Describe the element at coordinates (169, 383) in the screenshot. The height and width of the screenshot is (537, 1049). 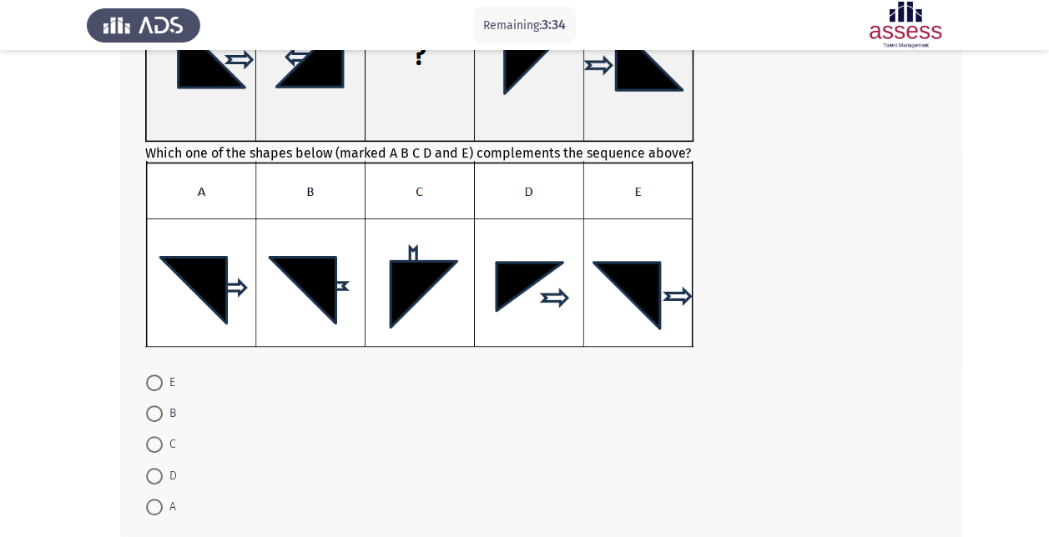
I see `span: E` at that location.